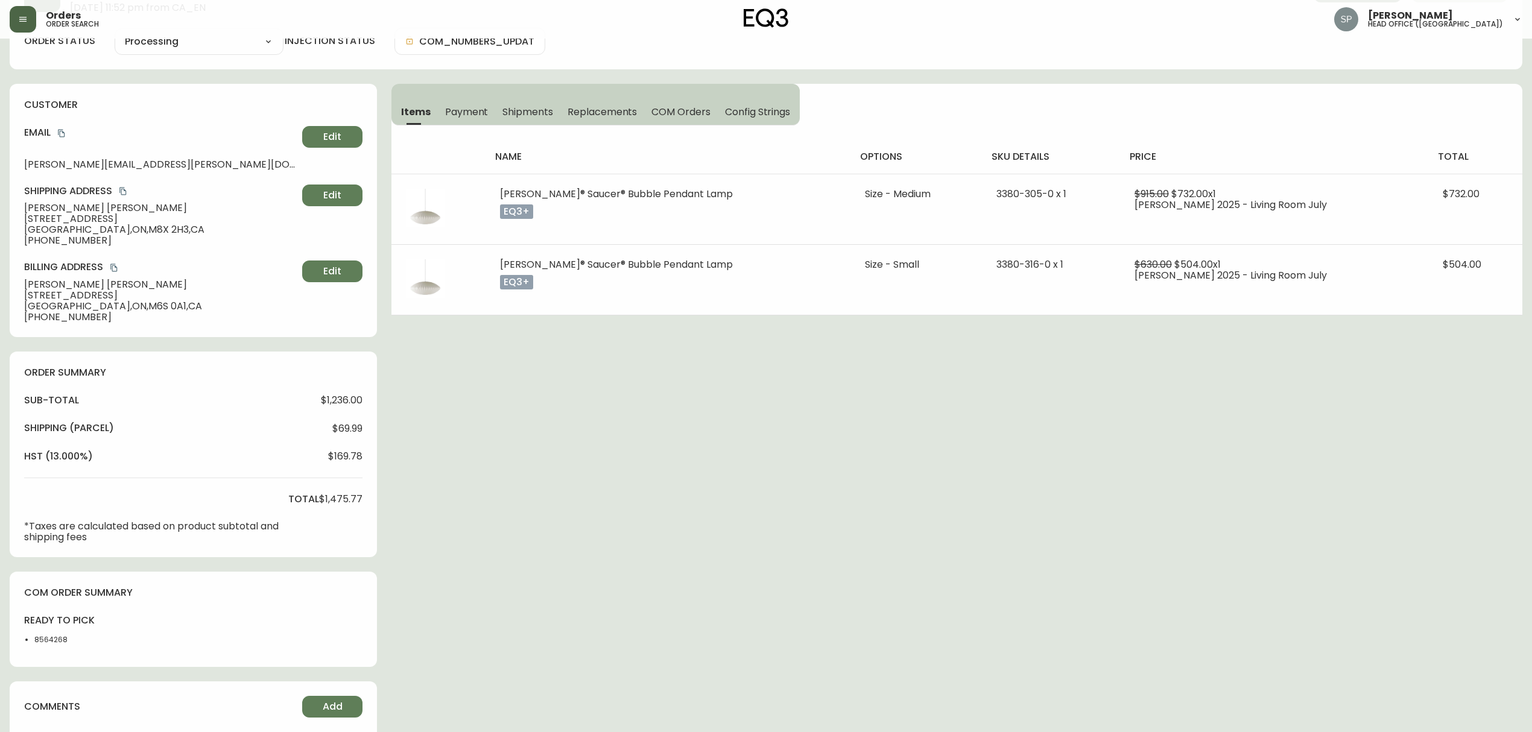  What do you see at coordinates (193, 373) in the screenshot?
I see `h4: order summary` at bounding box center [193, 373].